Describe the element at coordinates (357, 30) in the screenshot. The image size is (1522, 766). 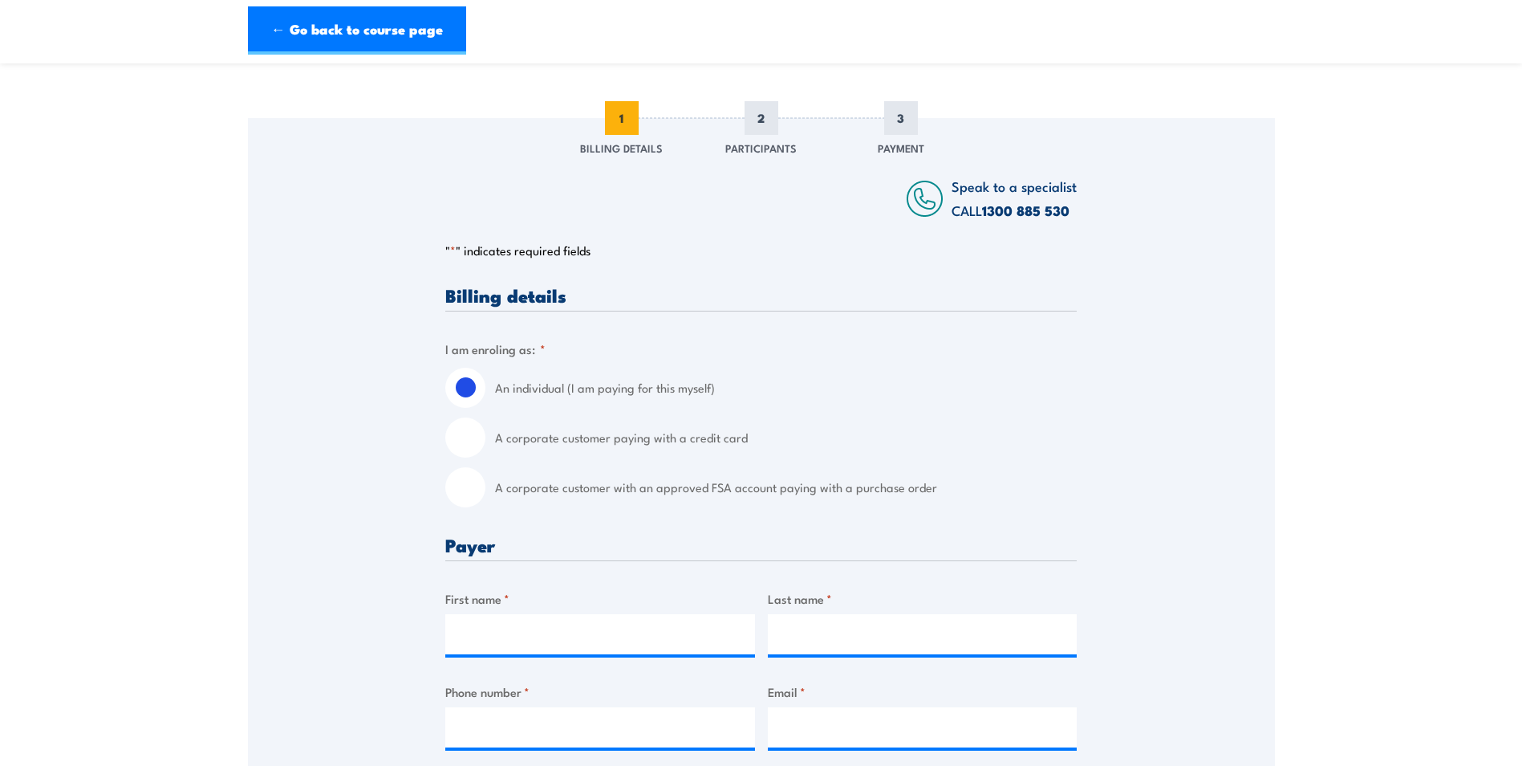
I see `a: ← Go back to course page` at that location.